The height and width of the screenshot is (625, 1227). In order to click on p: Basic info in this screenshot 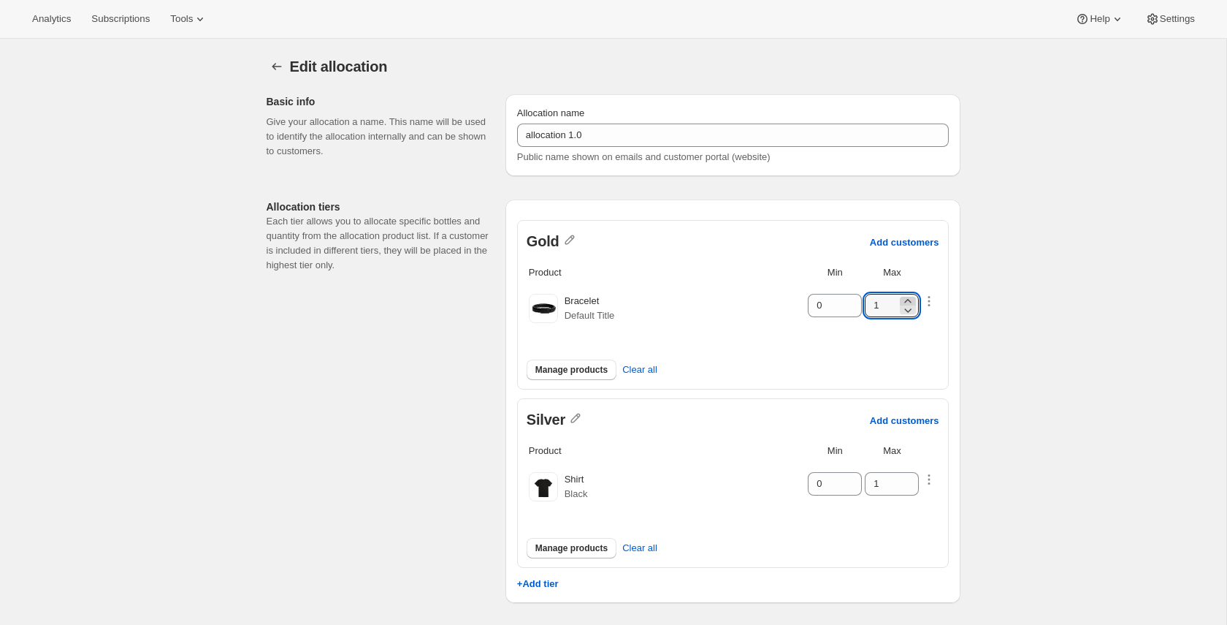, I will do `click(380, 102)`.